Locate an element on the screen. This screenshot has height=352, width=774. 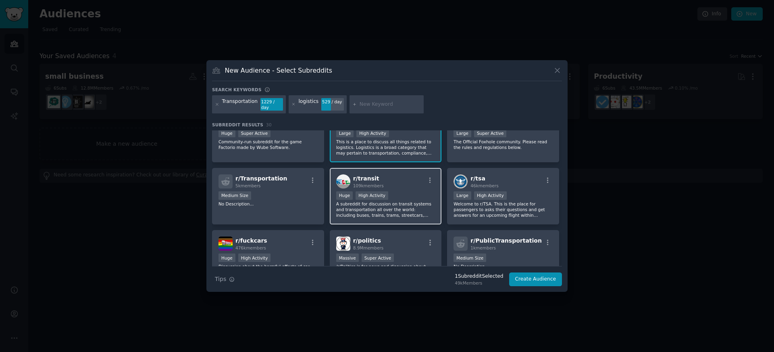
button: Create Audience is located at coordinates (536, 279).